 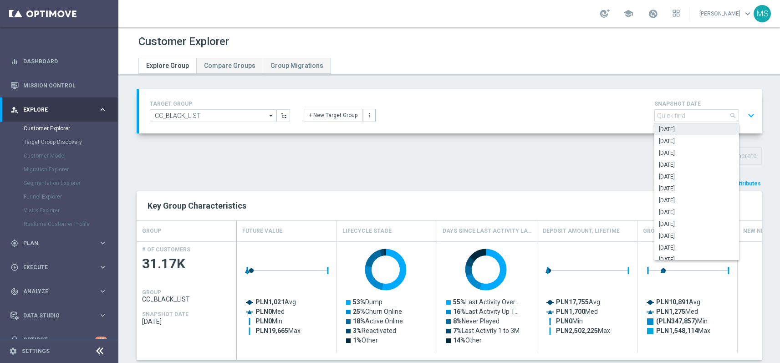 What do you see at coordinates (36, 351) in the screenshot?
I see `a: Settings` at bounding box center [36, 351].